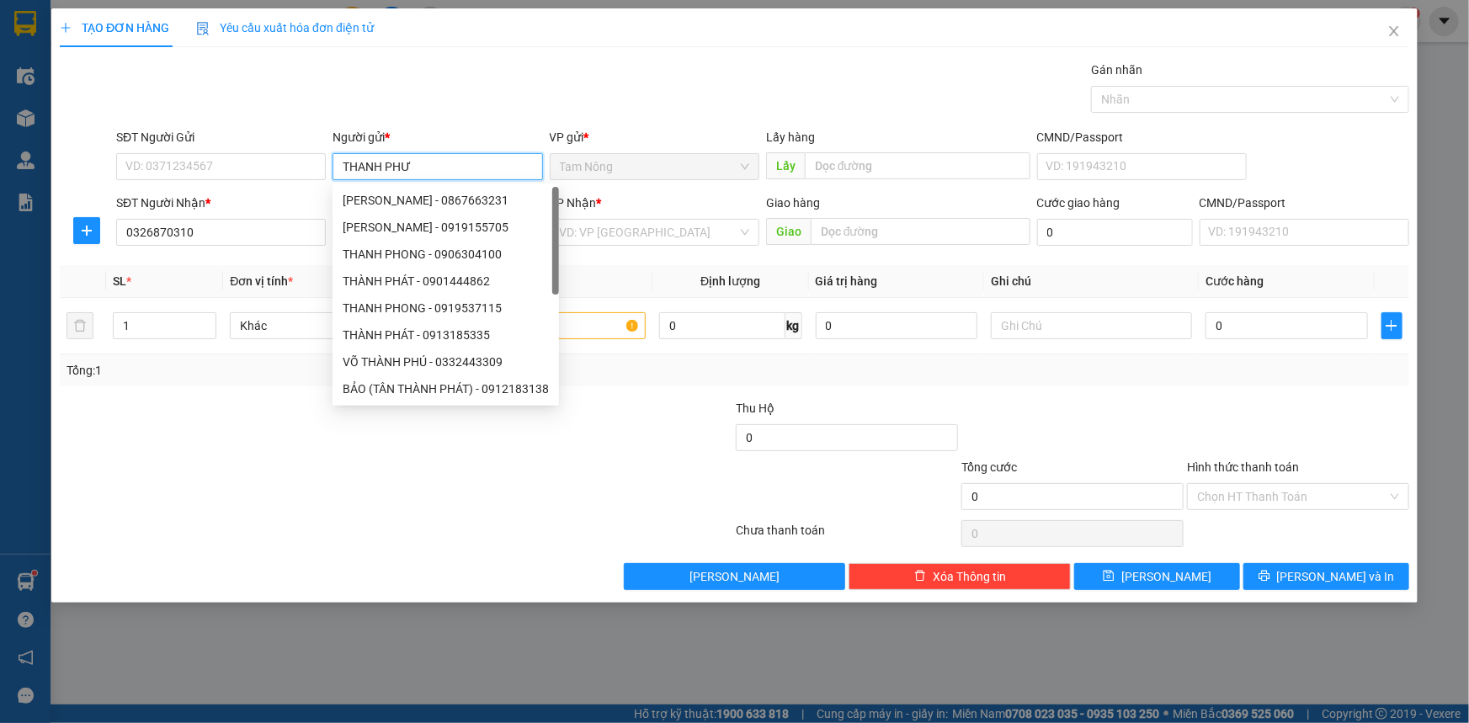 This screenshot has height=723, width=1469. Describe the element at coordinates (284, 28) in the screenshot. I see `span: Yêu cầu xuất hóa đơn điện tử` at that location.